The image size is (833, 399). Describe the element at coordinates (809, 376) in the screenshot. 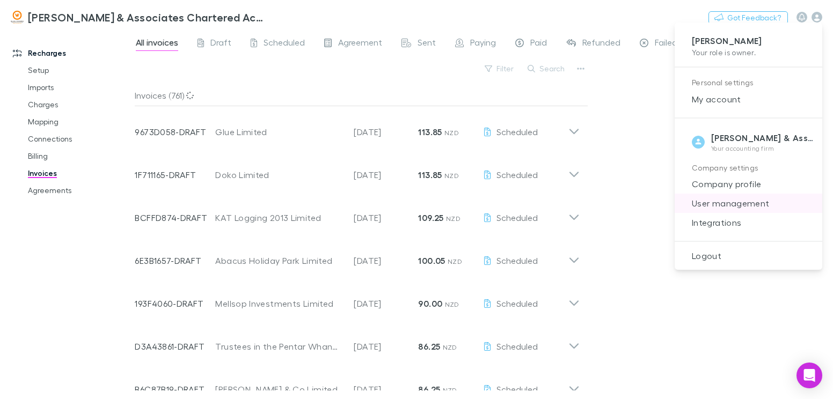

I see `div: Open Intercom Messenger` at that location.